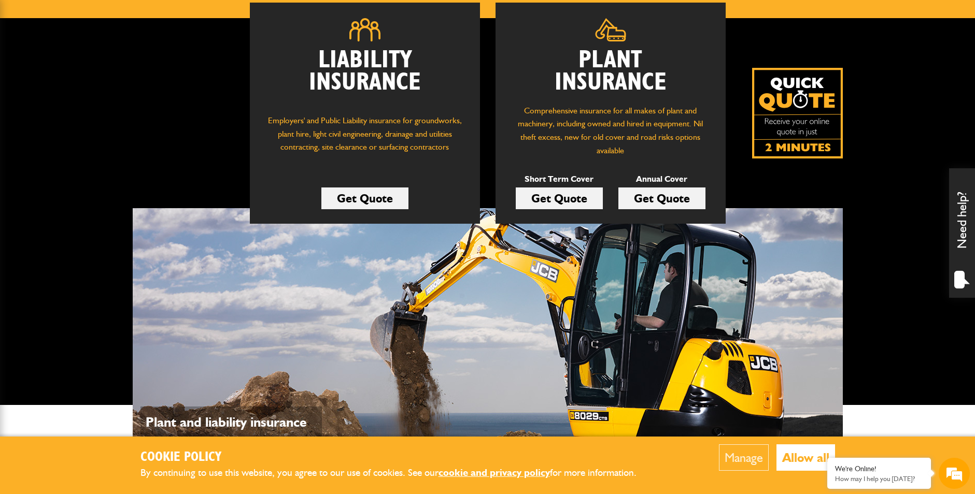 This screenshot has width=975, height=494. Describe the element at coordinates (365, 139) in the screenshot. I see `p: Employers' and Public Liability insurance for groundworks, plant hire, light civil engineering, d...` at that location.